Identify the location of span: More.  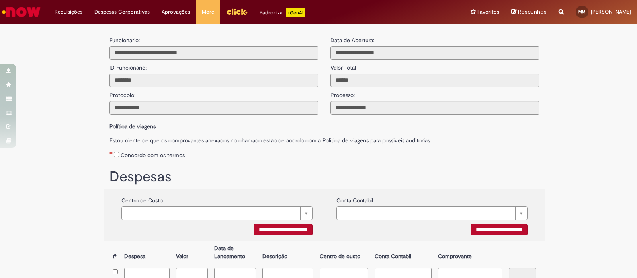
(208, 12).